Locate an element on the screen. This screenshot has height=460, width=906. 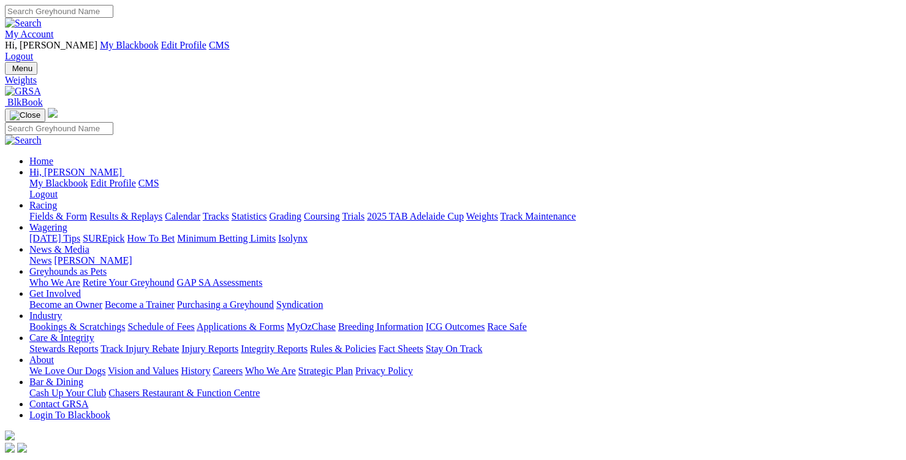
a: Fact Sheets is located at coordinates (401, 348).